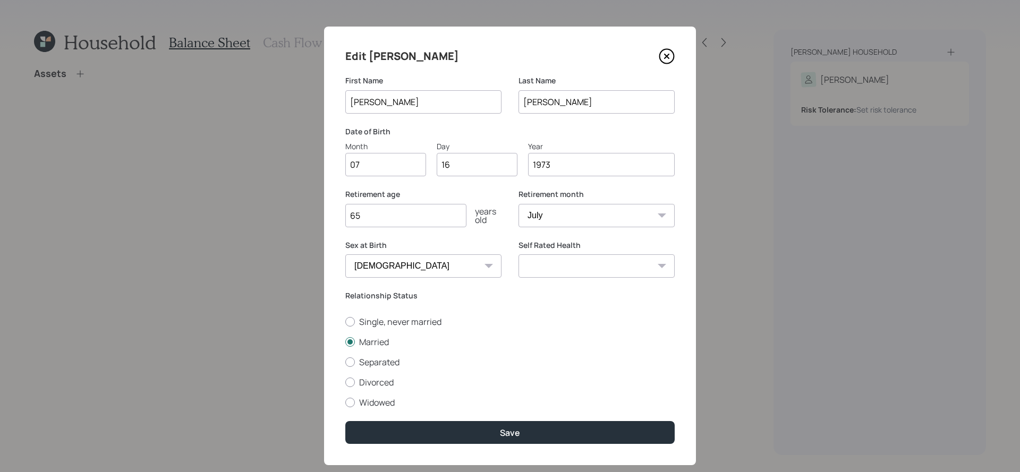 The image size is (1020, 472). Describe the element at coordinates (510, 362) in the screenshot. I see `label: Separated` at that location.